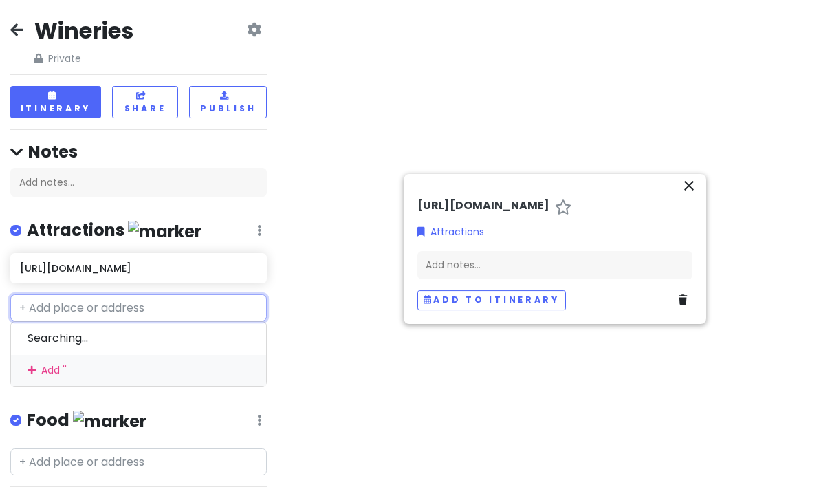 This screenshot has height=498, width=832. I want to click on h2: Wineries, so click(84, 31).